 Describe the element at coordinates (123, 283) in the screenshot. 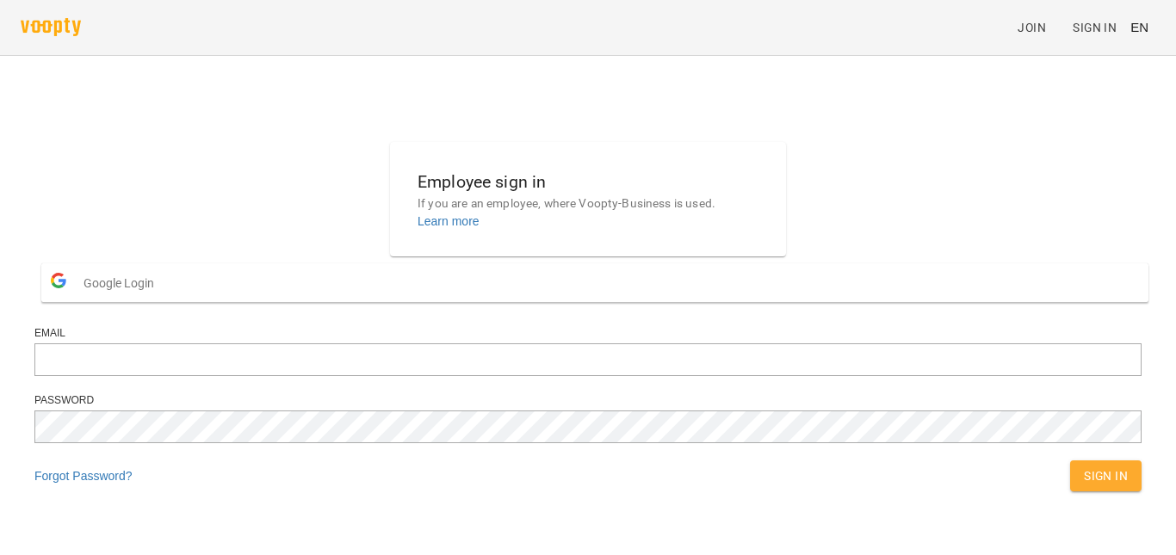

I see `span: Google Login` at that location.